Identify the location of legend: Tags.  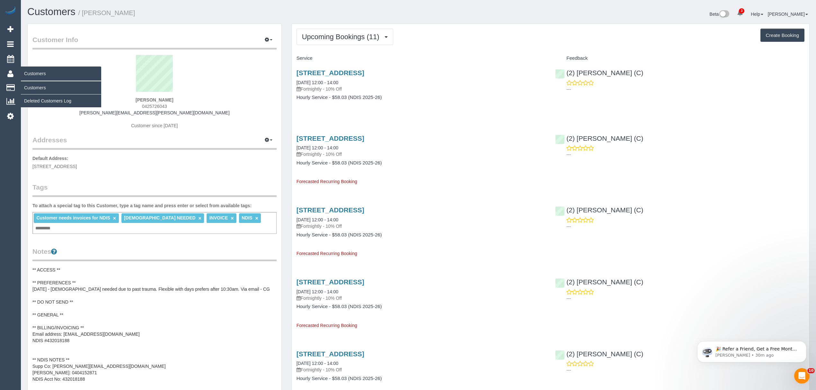
(155, 190).